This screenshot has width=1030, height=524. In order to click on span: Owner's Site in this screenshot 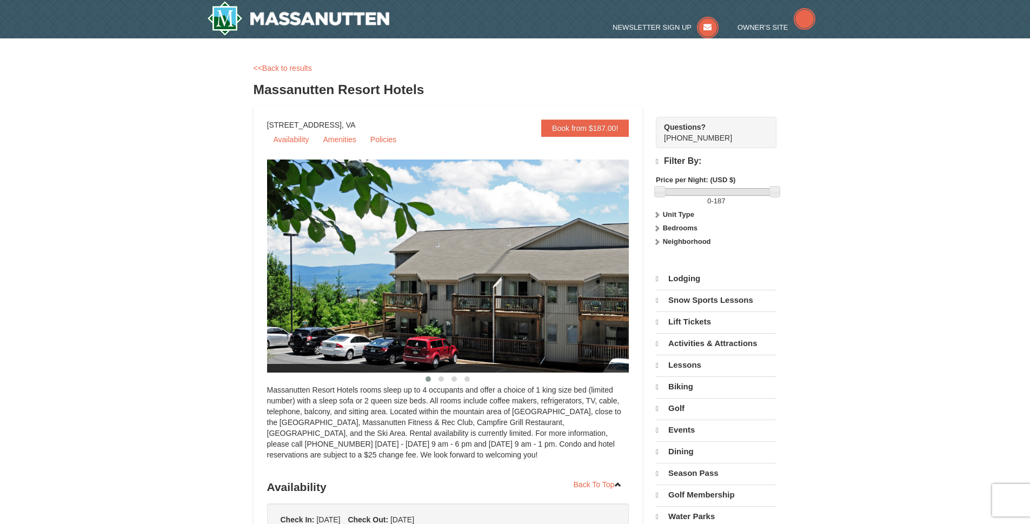, I will do `click(763, 27)`.